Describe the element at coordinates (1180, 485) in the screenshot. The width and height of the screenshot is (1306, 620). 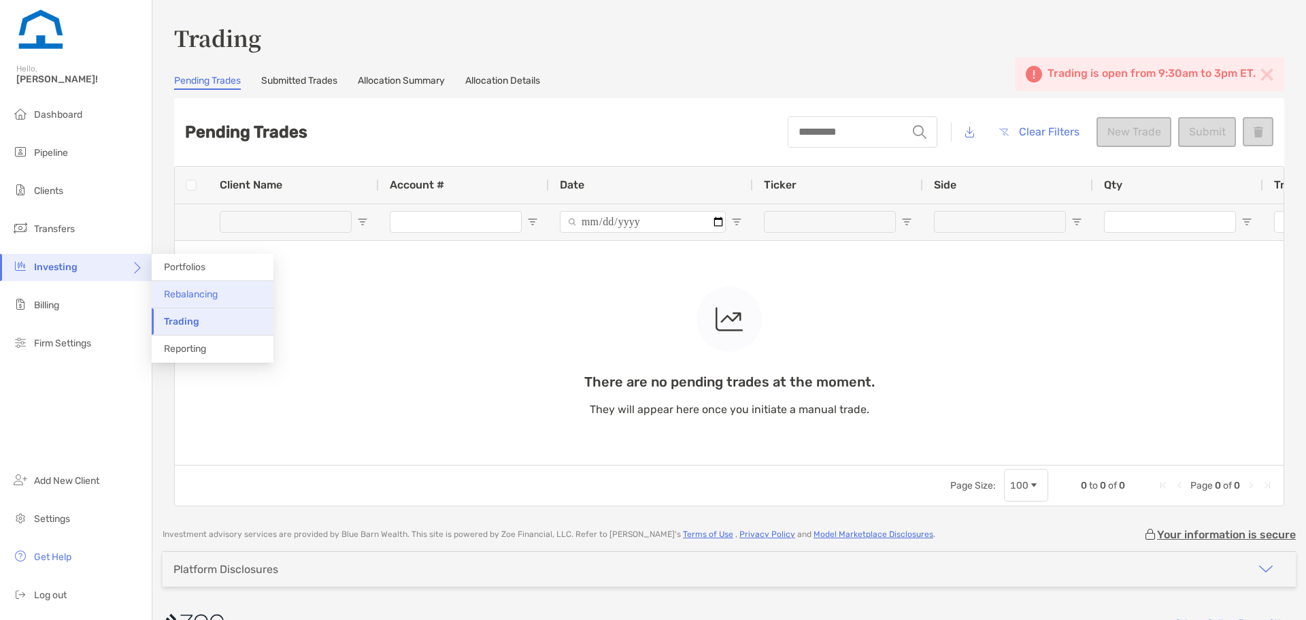
I see `div: Previous Page` at that location.